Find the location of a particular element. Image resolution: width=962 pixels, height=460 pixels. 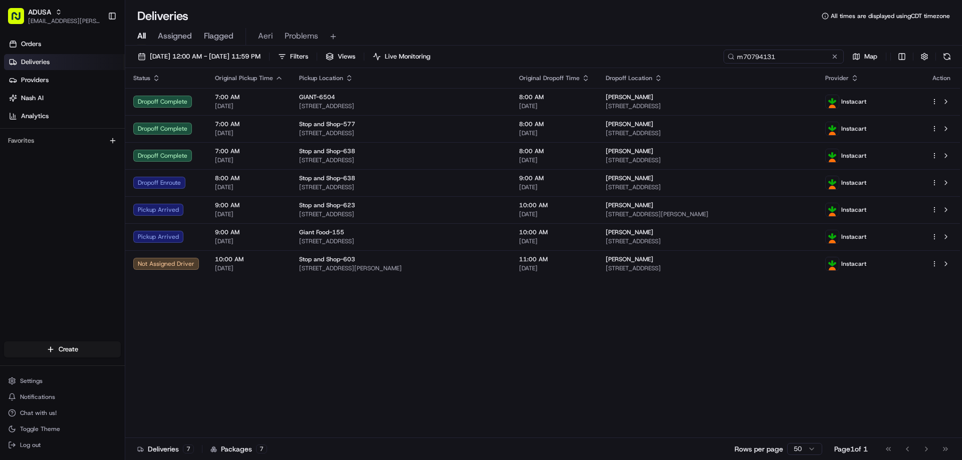

span: Problems is located at coordinates (301, 36).